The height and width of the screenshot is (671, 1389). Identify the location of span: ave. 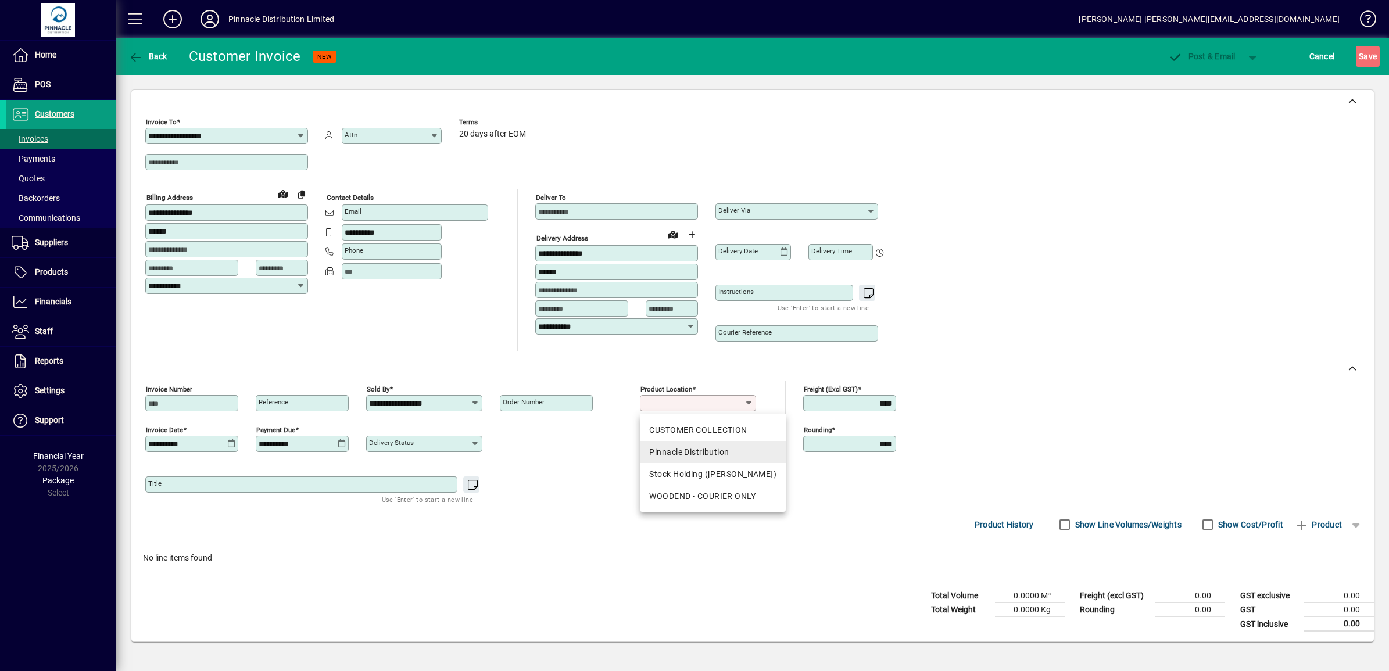
(1368, 56).